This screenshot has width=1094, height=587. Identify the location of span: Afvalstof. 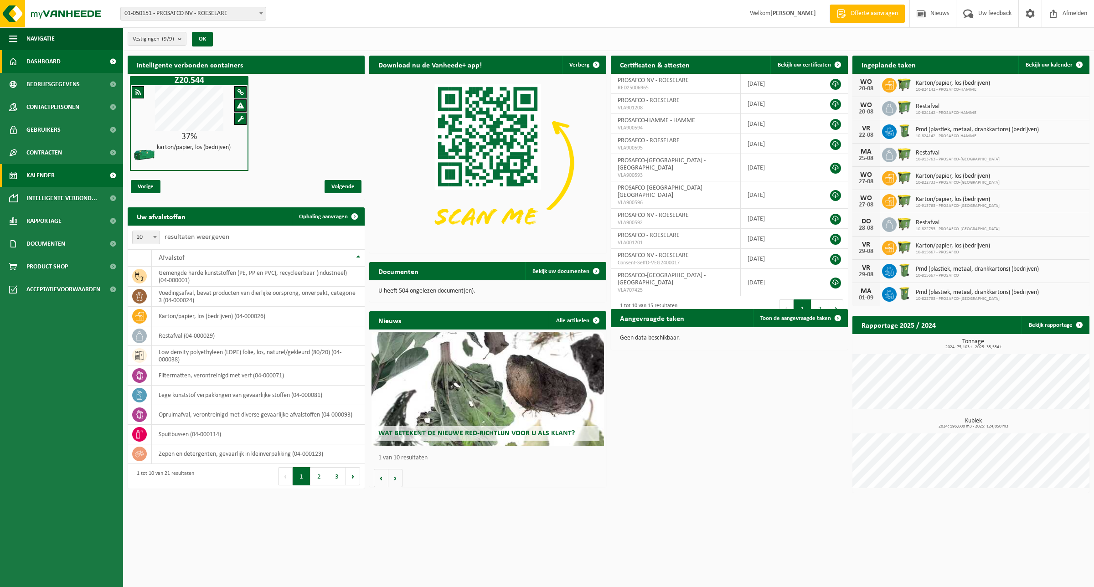
(171, 258).